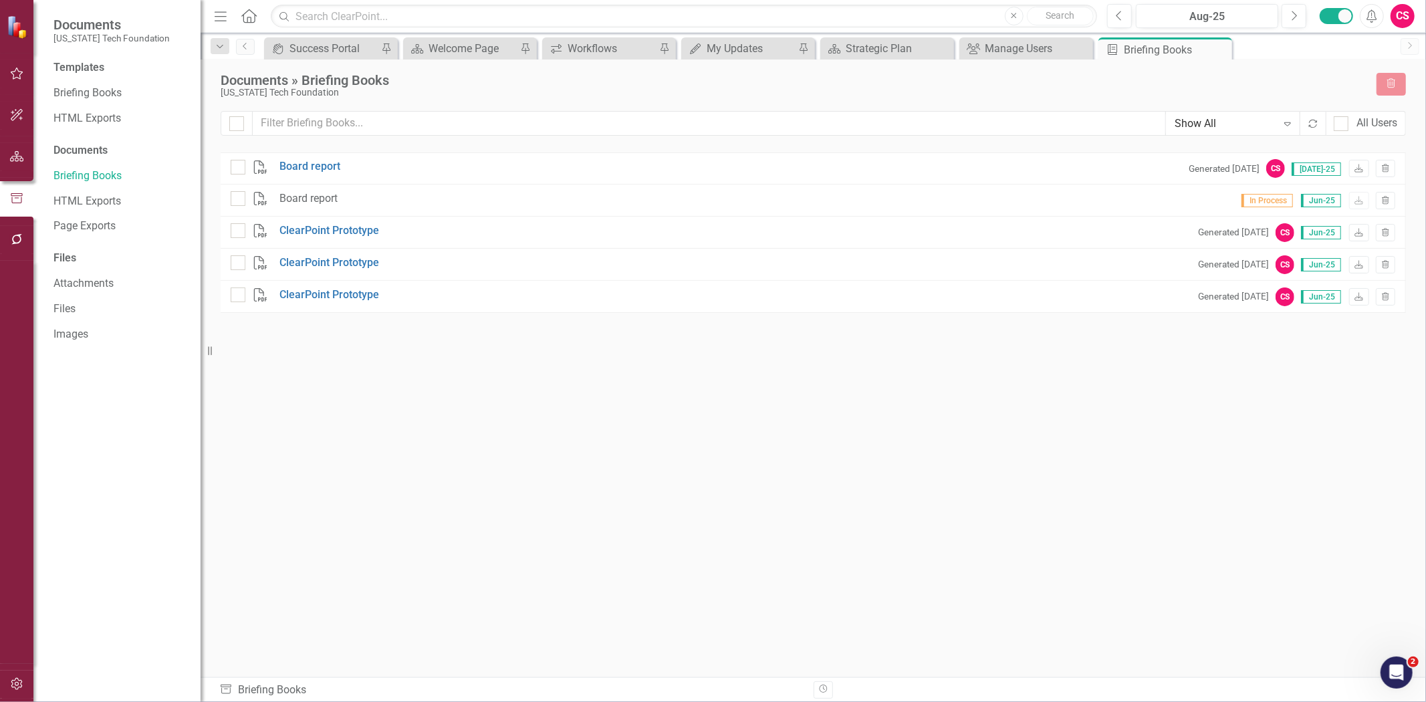  Describe the element at coordinates (461, 48) in the screenshot. I see `a: Welcome Page` at that location.